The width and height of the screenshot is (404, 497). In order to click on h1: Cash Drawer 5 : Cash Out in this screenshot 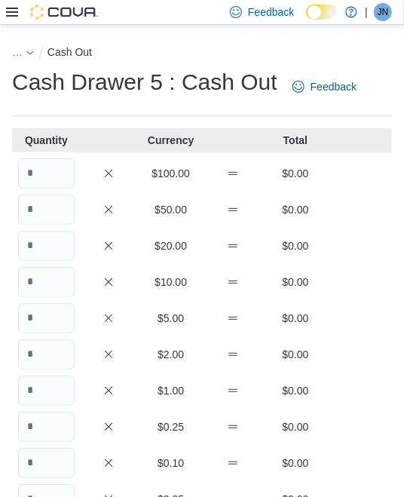, I will do `click(145, 82)`.